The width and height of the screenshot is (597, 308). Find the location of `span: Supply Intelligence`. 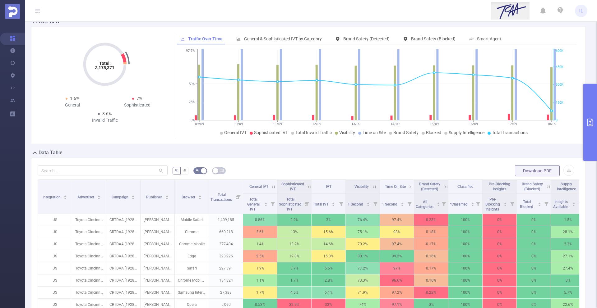

span: Supply Intelligence is located at coordinates (466, 133).